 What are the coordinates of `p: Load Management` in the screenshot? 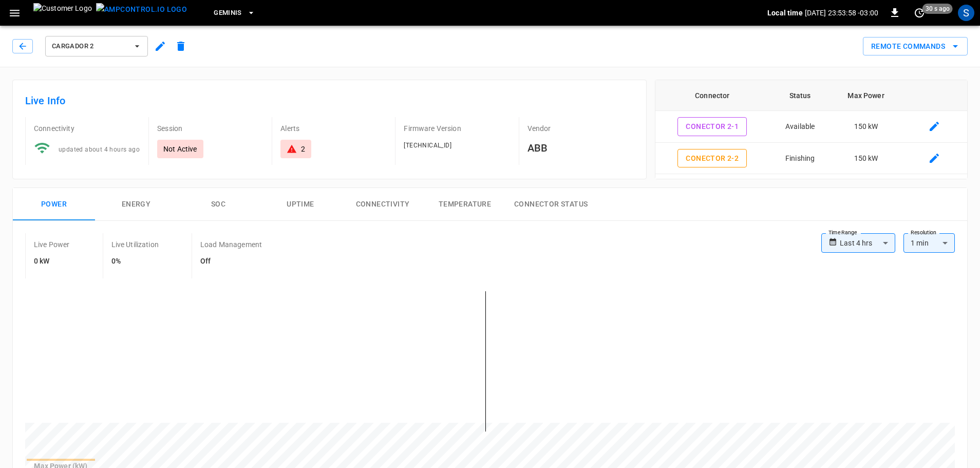 It's located at (231, 245).